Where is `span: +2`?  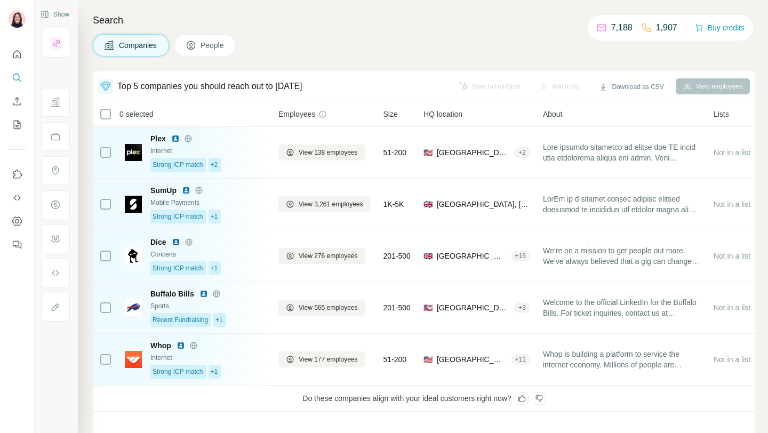
span: +2 is located at coordinates (214, 165).